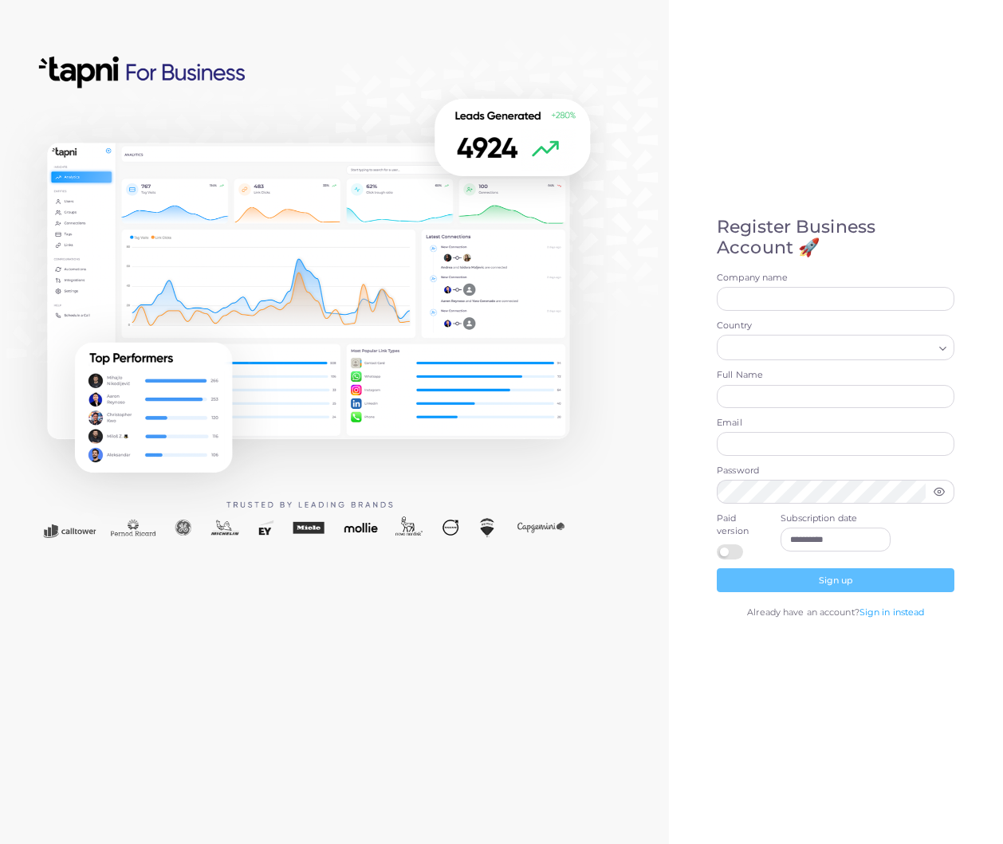 The width and height of the screenshot is (1003, 844). What do you see at coordinates (835, 580) in the screenshot?
I see `button: Sign up` at bounding box center [835, 580].